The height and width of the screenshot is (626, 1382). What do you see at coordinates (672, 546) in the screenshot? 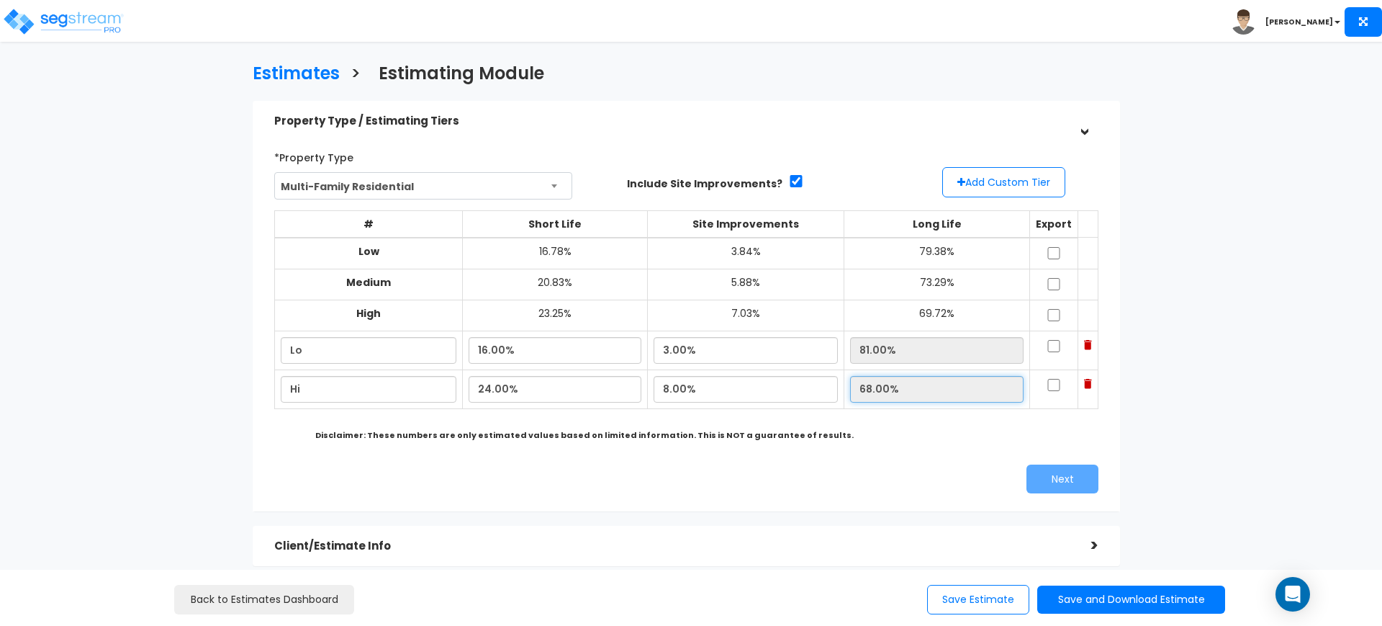
I see `h5: Client/Estimate Info` at bounding box center [672, 546].